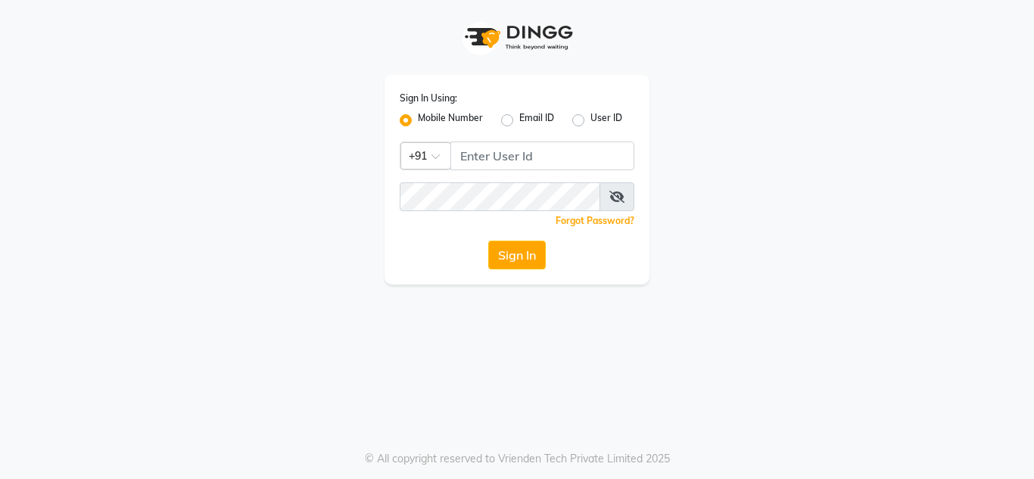  I want to click on img: logo1.svg, so click(517, 37).